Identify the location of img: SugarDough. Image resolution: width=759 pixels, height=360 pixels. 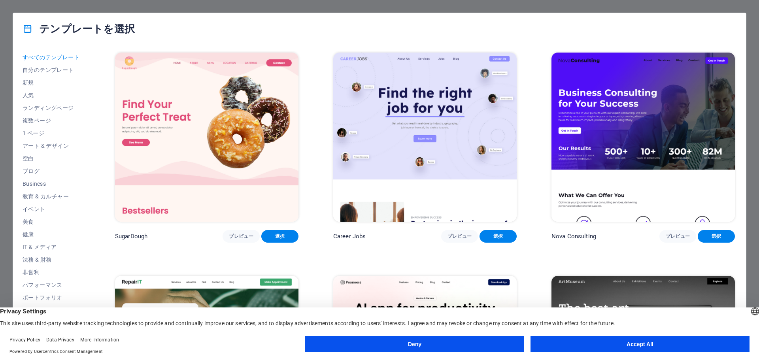
(207, 137).